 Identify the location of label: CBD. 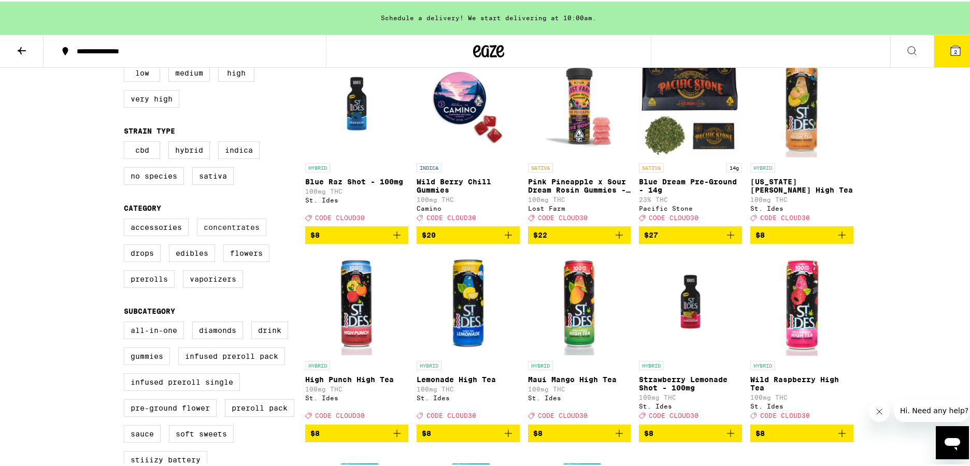
(142, 149).